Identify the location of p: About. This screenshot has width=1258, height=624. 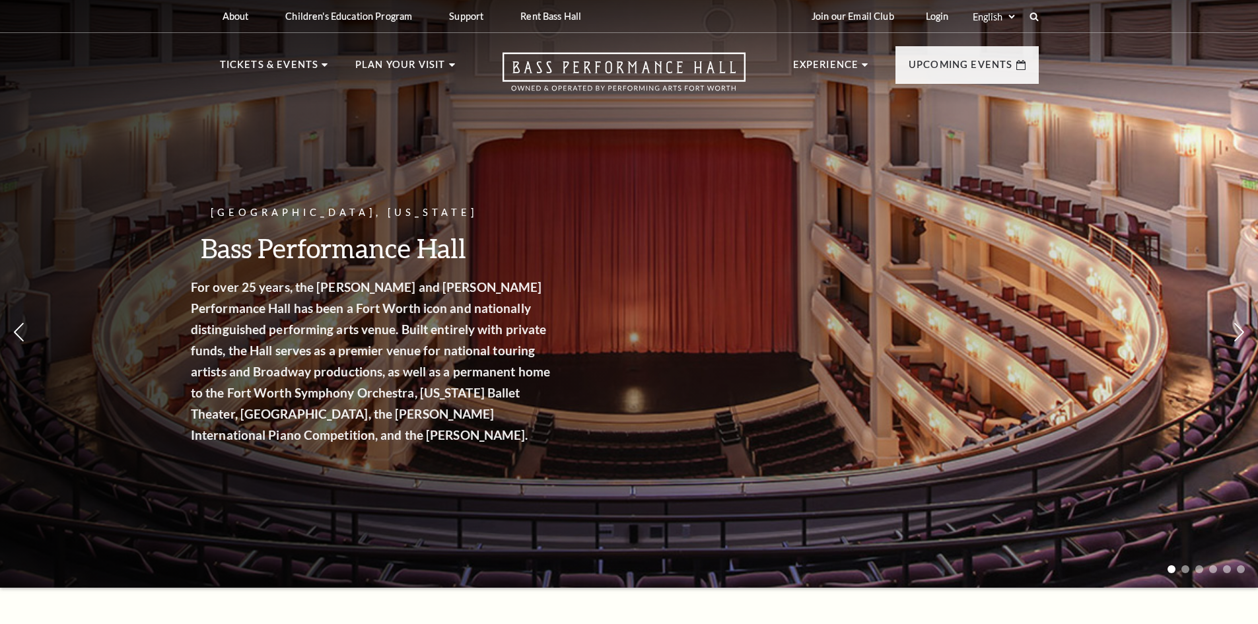
(236, 16).